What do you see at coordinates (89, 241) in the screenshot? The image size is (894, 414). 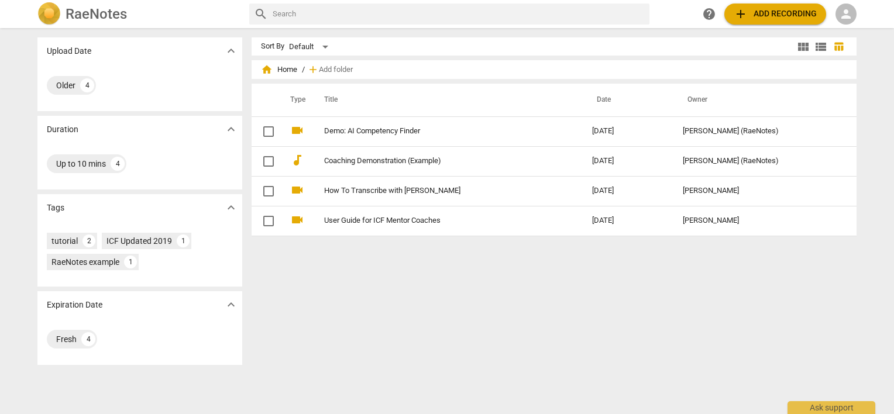 I see `div: 2` at bounding box center [89, 241].